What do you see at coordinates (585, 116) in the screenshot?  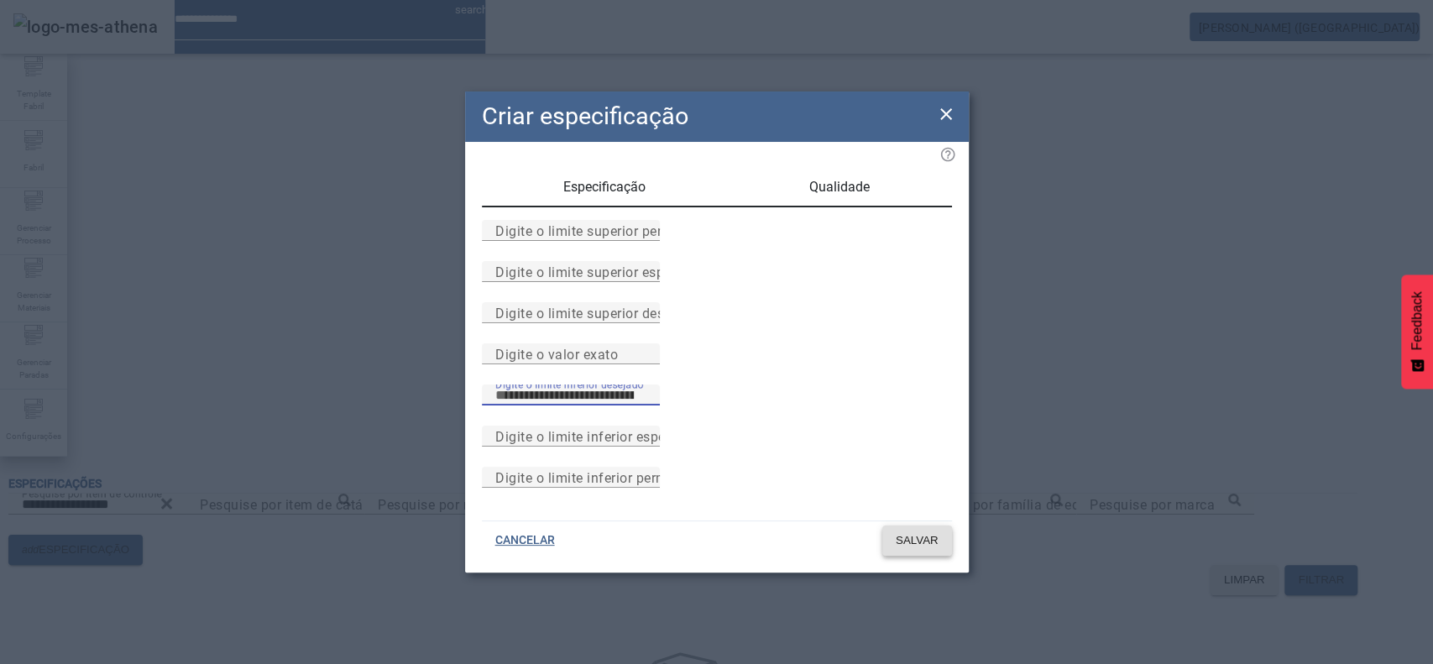 I see `h2: Criar especificação` at bounding box center [585, 116].